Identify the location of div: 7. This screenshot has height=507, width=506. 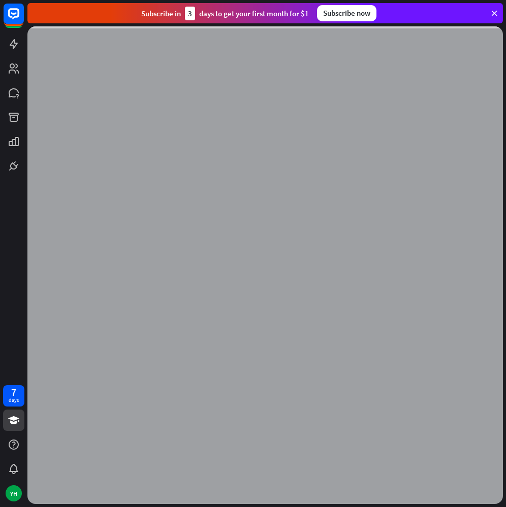
(14, 392).